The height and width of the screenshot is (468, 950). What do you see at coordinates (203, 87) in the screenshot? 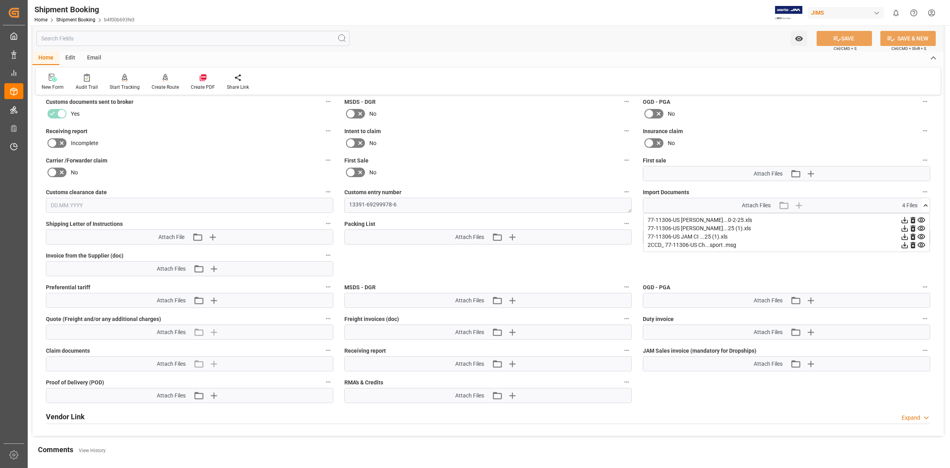
I see `div: Create PDF` at bounding box center [203, 87].